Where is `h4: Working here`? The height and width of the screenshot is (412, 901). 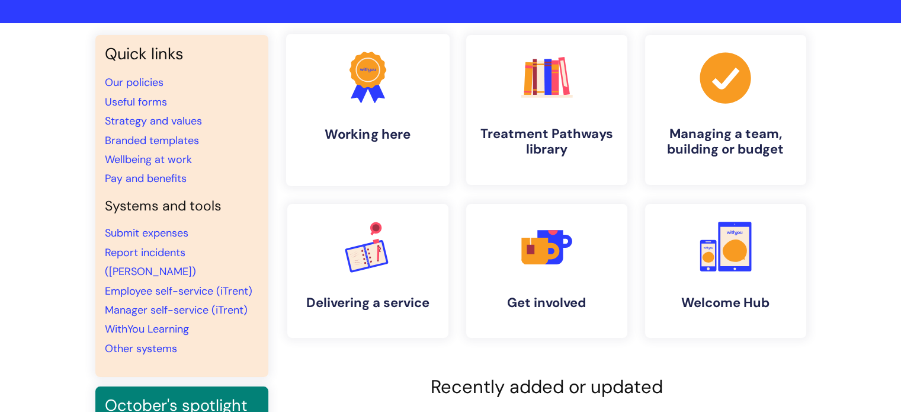 h4: Working here is located at coordinates (368, 134).